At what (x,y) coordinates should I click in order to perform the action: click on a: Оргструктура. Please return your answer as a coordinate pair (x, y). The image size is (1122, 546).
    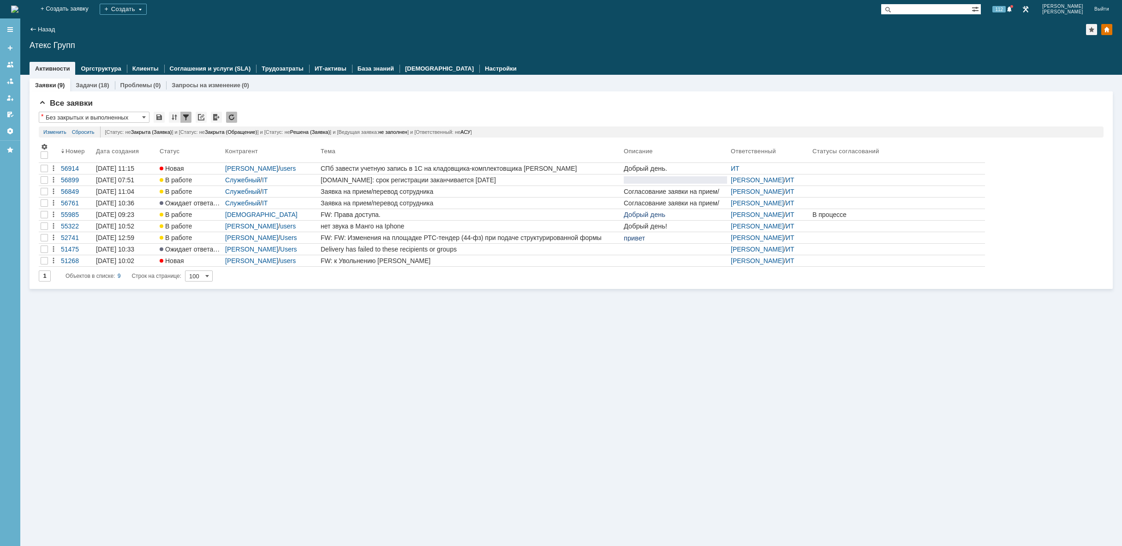
    Looking at the image, I should click on (101, 68).